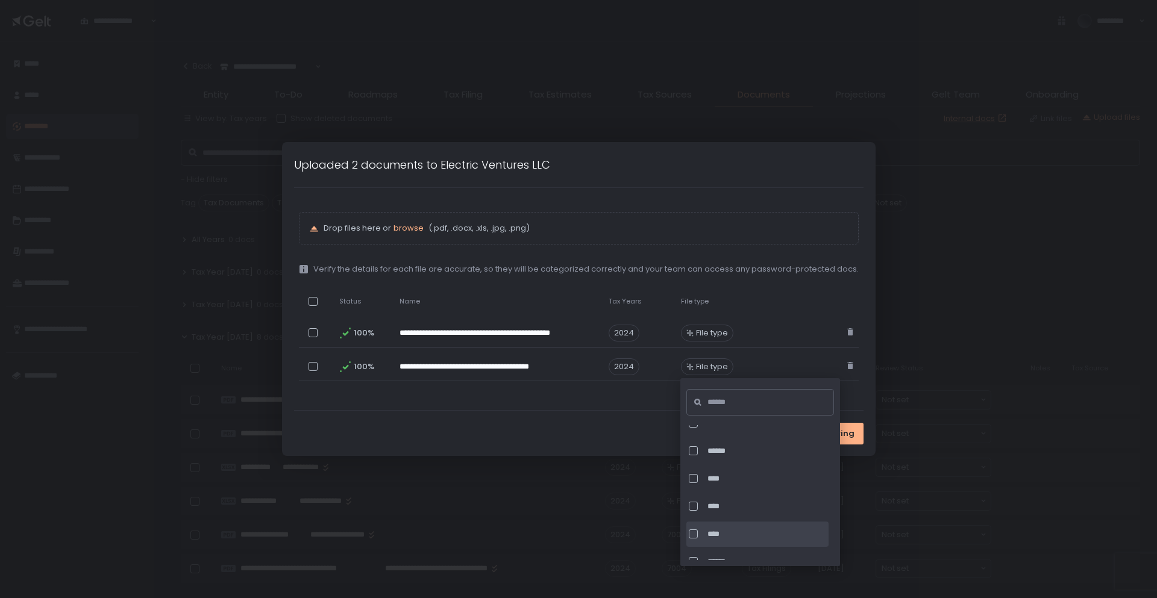  What do you see at coordinates (625, 301) in the screenshot?
I see `span: Tax Years` at bounding box center [625, 301].